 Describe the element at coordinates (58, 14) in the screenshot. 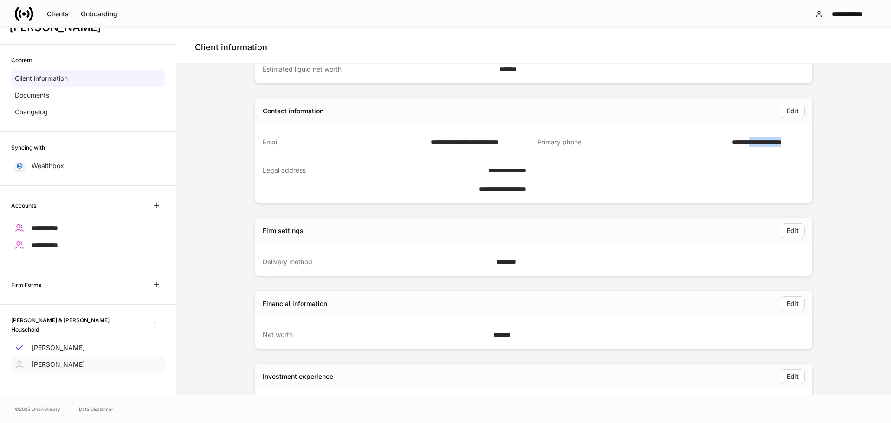

I see `button: Clients` at that location.